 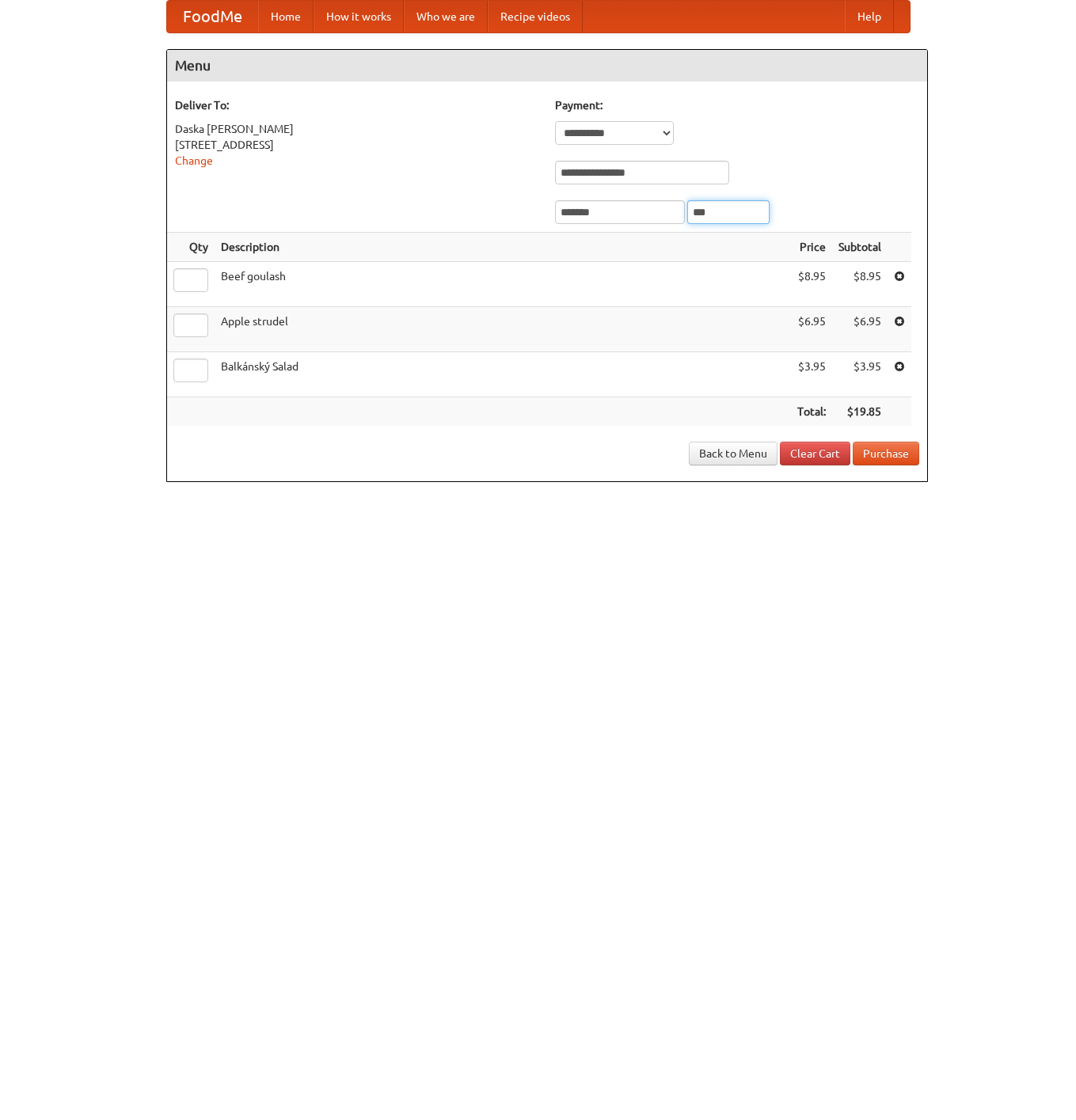 What do you see at coordinates (860, 247) in the screenshot?
I see `th: Subtotal` at bounding box center [860, 247].